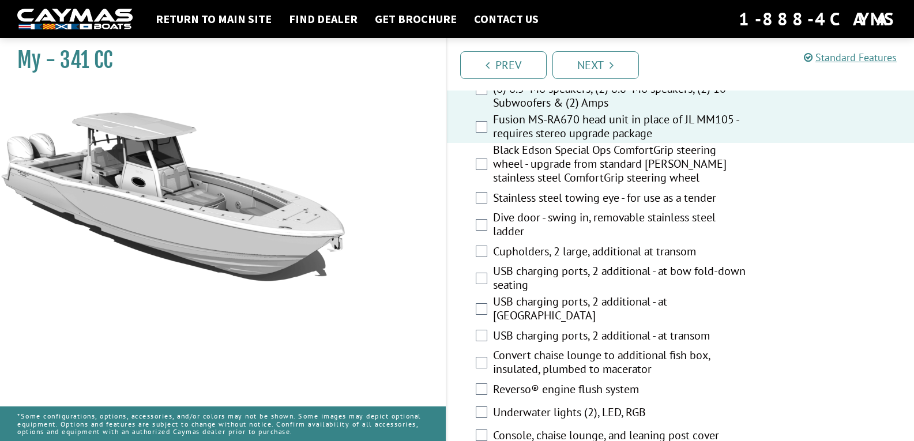 This screenshot has height=441, width=914. I want to click on label: Cupholders, 2 large, additional at transom, so click(619, 253).